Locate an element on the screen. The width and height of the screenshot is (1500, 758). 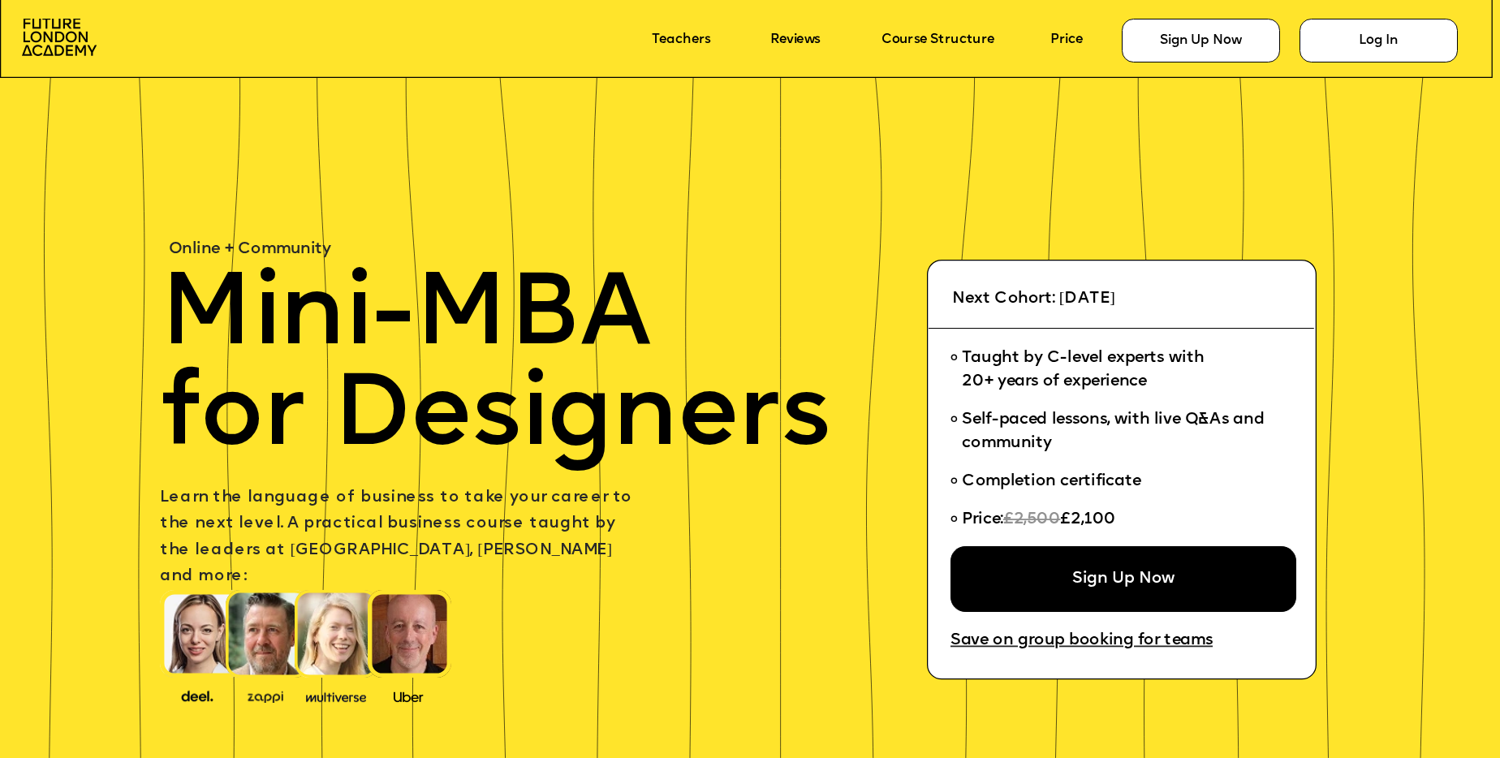
span: Learn the language of business to take your career to the next level. A practical business course... is located at coordinates (398, 537).